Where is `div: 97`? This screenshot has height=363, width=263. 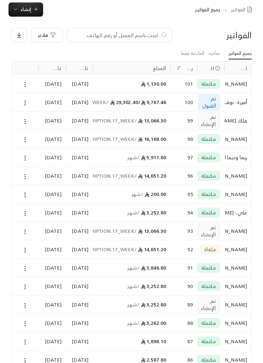 div: 97 is located at coordinates (184, 157).